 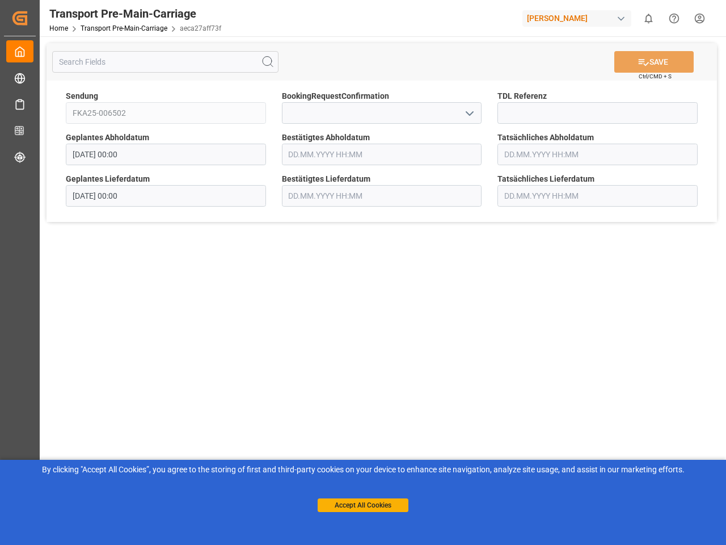 What do you see at coordinates (522, 96) in the screenshot?
I see `span: TDL Referenz` at bounding box center [522, 96].